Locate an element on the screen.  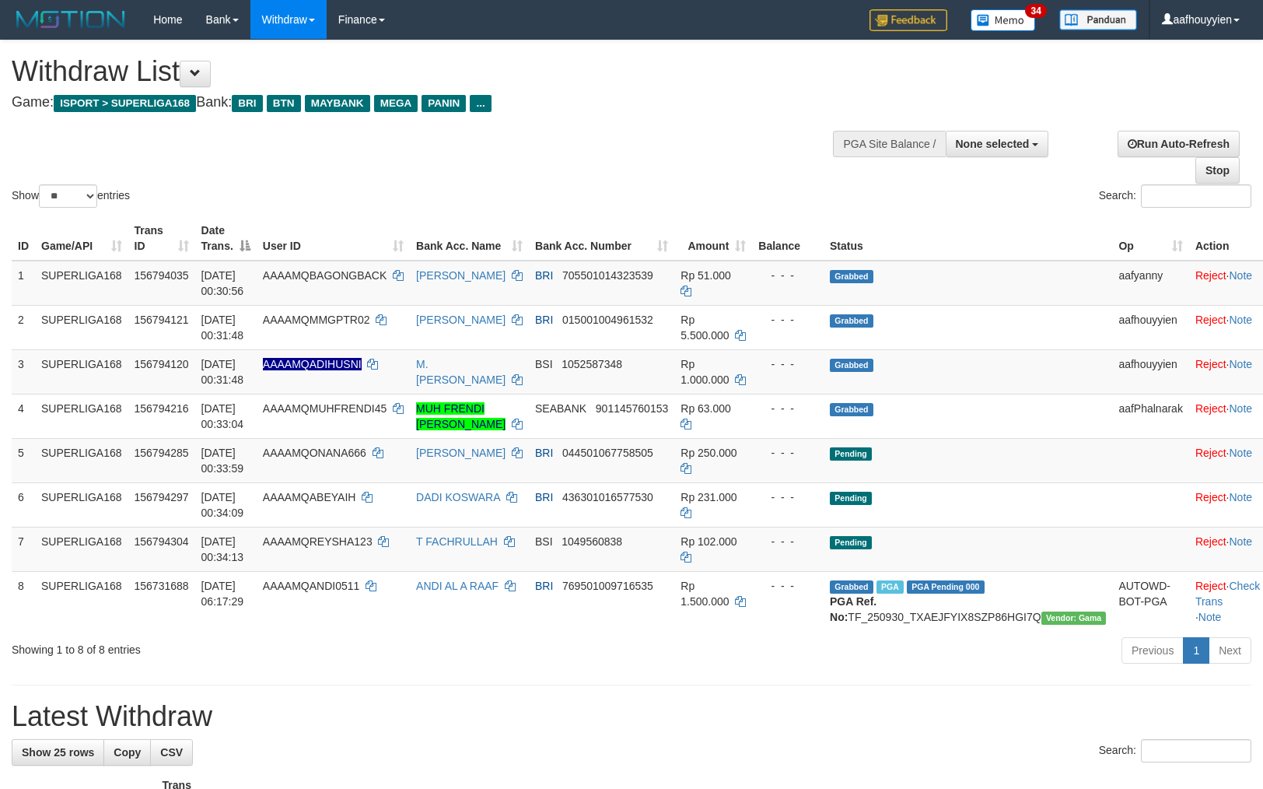
img: Button%20Memo.svg is located at coordinates (1003, 20).